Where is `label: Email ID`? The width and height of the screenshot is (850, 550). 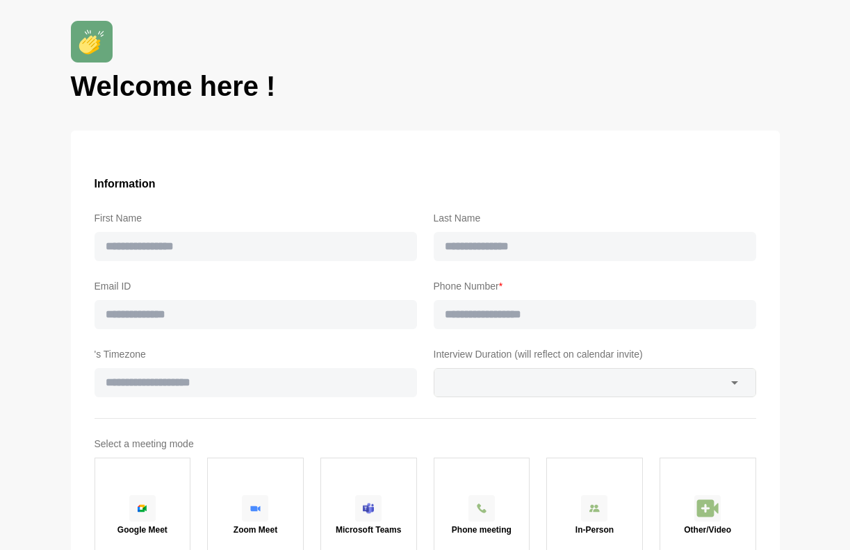
label: Email ID is located at coordinates (256, 286).